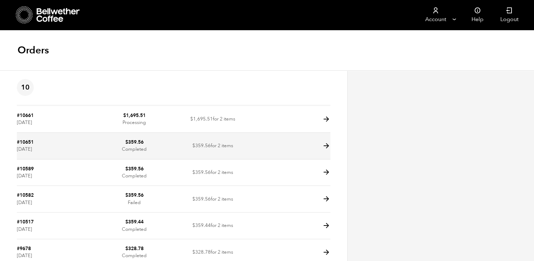 This screenshot has height=261, width=534. I want to click on span: 1,695.51, so click(201, 119).